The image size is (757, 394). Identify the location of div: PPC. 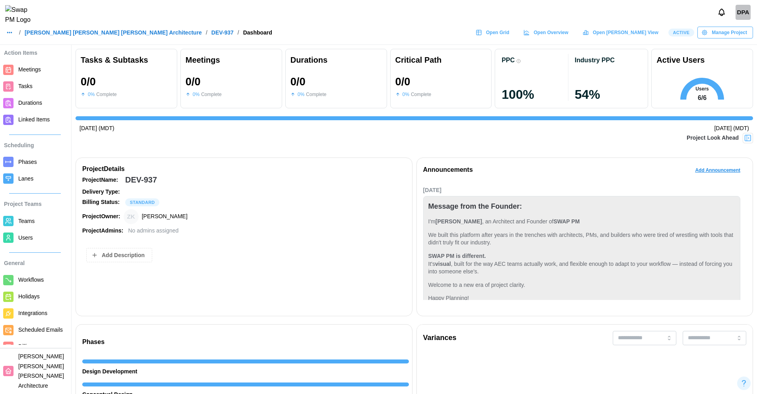
(508, 60).